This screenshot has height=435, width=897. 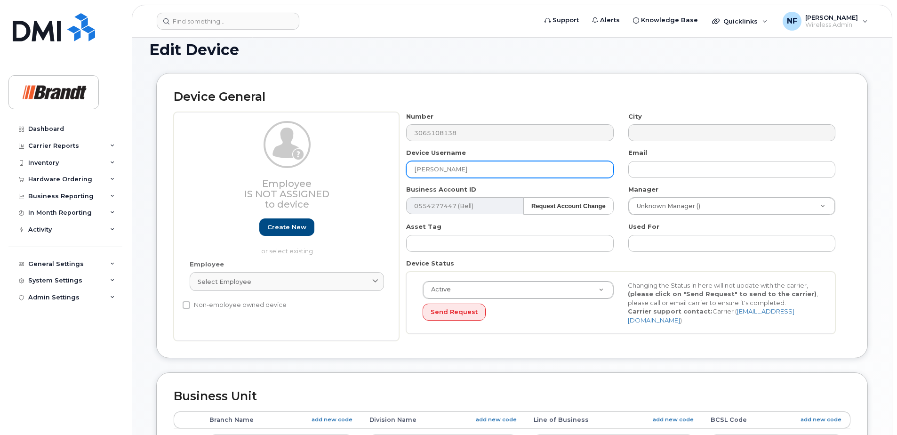 What do you see at coordinates (441, 189) in the screenshot?
I see `label: Business Account ID` at bounding box center [441, 189].